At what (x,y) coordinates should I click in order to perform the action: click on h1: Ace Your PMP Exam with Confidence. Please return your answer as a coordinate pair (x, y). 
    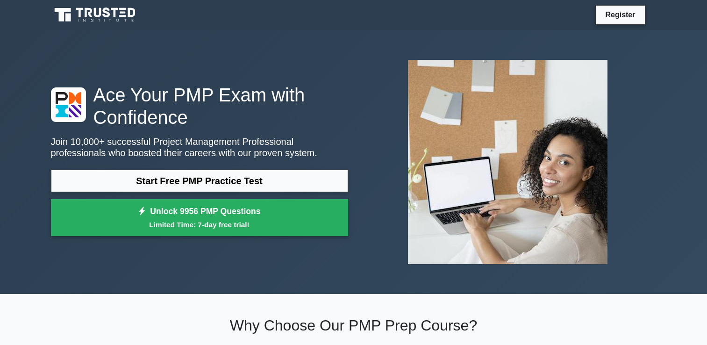
    Looking at the image, I should click on (200, 106).